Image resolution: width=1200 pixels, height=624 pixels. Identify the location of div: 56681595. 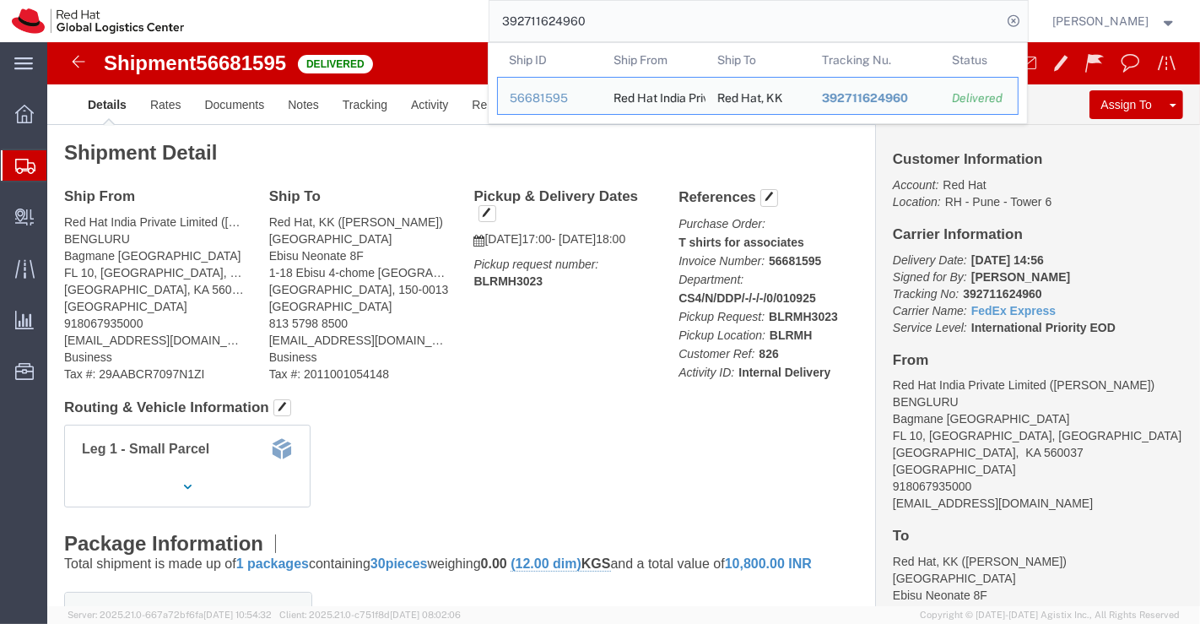
(549, 98).